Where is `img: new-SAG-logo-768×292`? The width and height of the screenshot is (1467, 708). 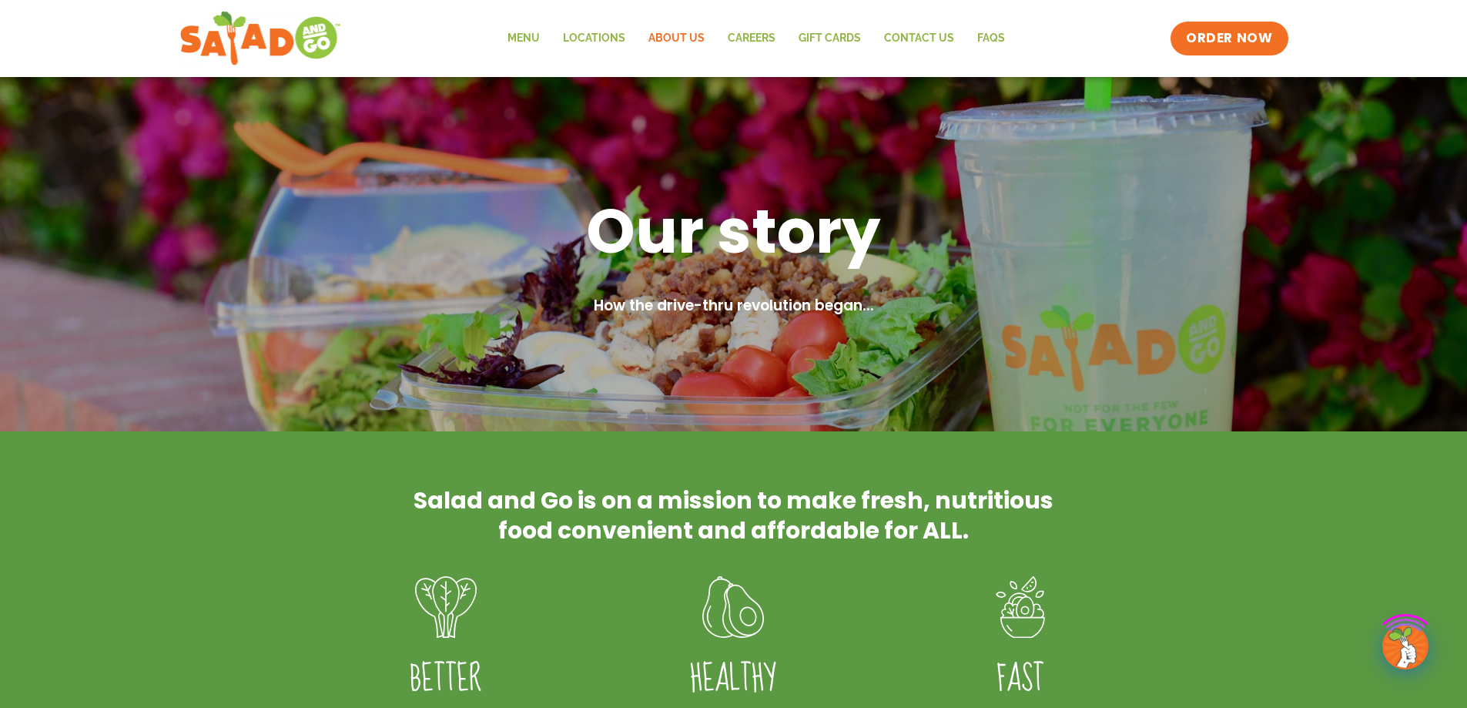
img: new-SAG-logo-768×292 is located at coordinates (260, 39).